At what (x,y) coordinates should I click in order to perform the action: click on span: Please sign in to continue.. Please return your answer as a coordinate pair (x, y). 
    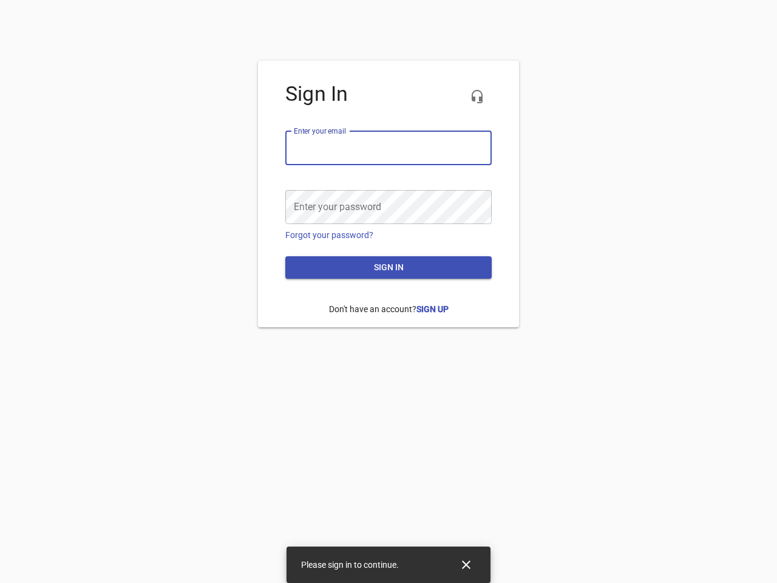
    Looking at the image, I should click on (350, 565).